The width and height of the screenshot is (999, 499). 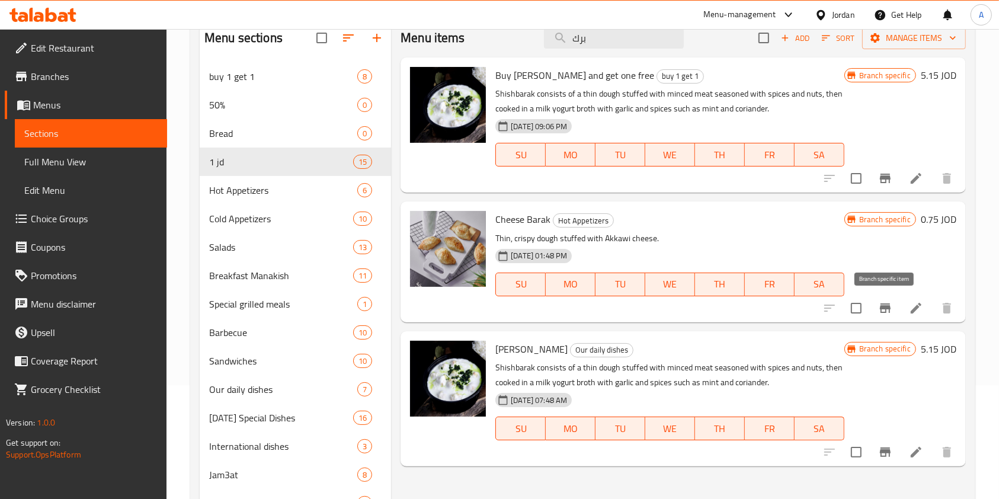 I want to click on span: SA, so click(x=820, y=284).